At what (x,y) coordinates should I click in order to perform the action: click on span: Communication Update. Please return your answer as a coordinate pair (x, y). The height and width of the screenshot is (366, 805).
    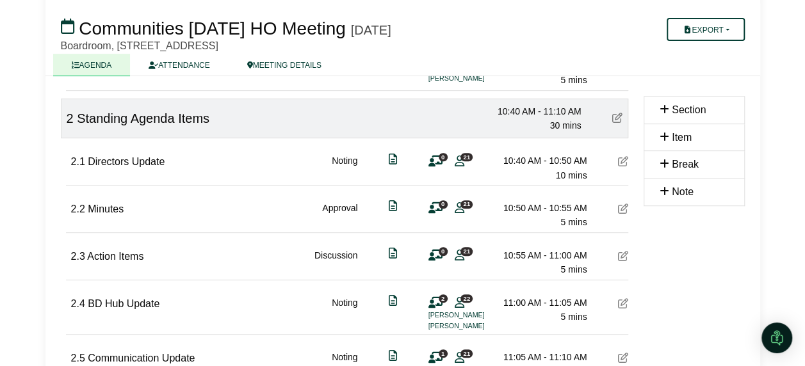
    Looking at the image, I should click on (141, 358).